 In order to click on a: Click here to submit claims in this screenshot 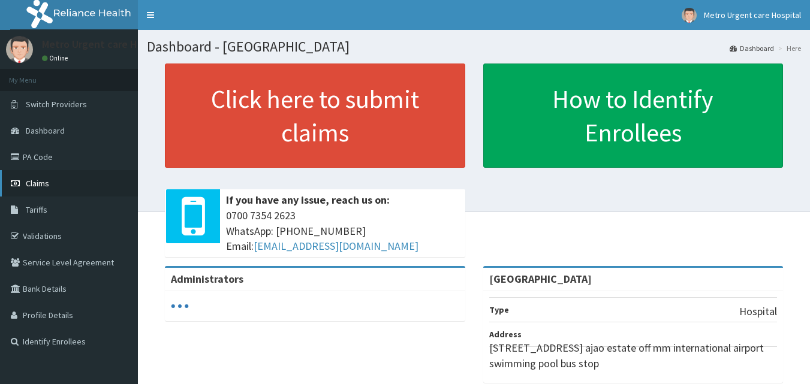, I will do `click(315, 116)`.